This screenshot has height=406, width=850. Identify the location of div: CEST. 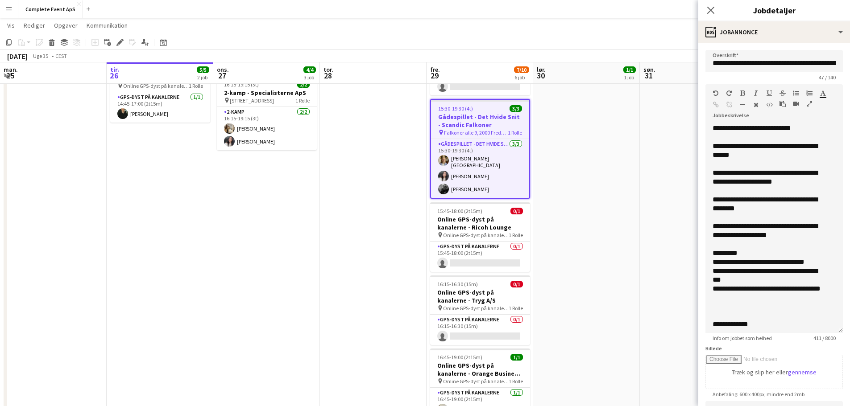
(61, 56).